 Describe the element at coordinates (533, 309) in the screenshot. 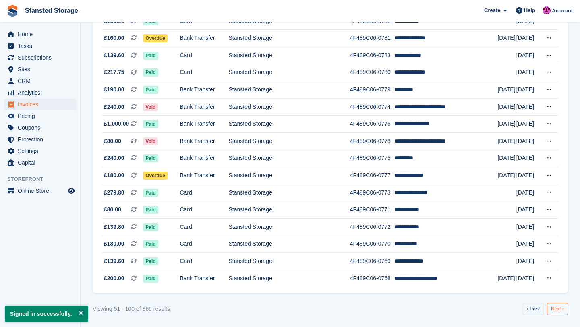

I see `a: Previous` at that location.